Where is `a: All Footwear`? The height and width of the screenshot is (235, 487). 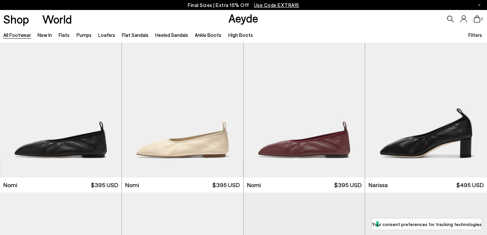
a: All Footwear is located at coordinates (17, 35).